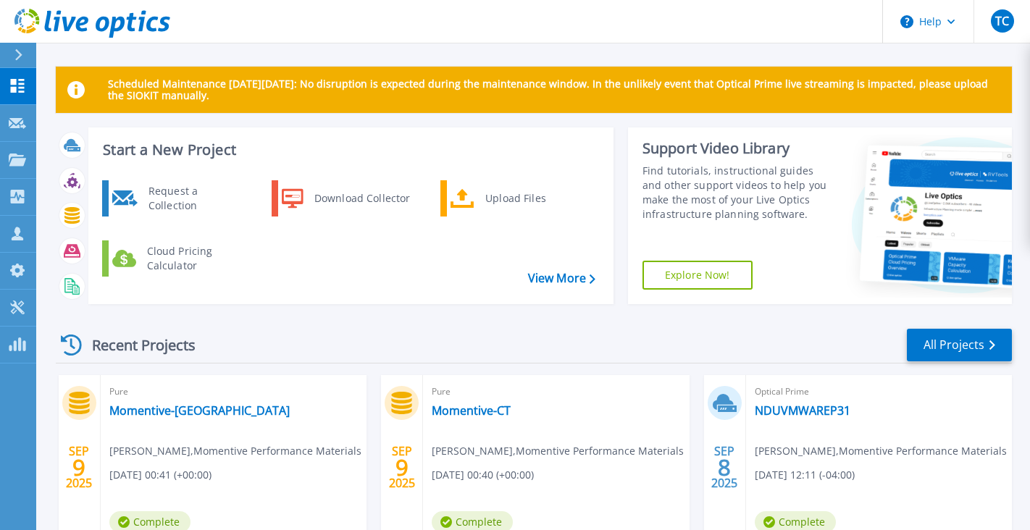 This screenshot has height=530, width=1030. I want to click on span: TC, so click(1002, 21).